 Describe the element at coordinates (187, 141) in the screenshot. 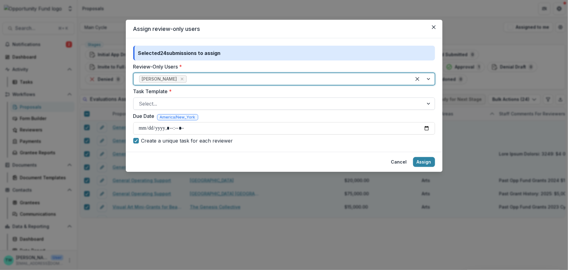

I see `span: Create a unique task for each reviewer` at that location.